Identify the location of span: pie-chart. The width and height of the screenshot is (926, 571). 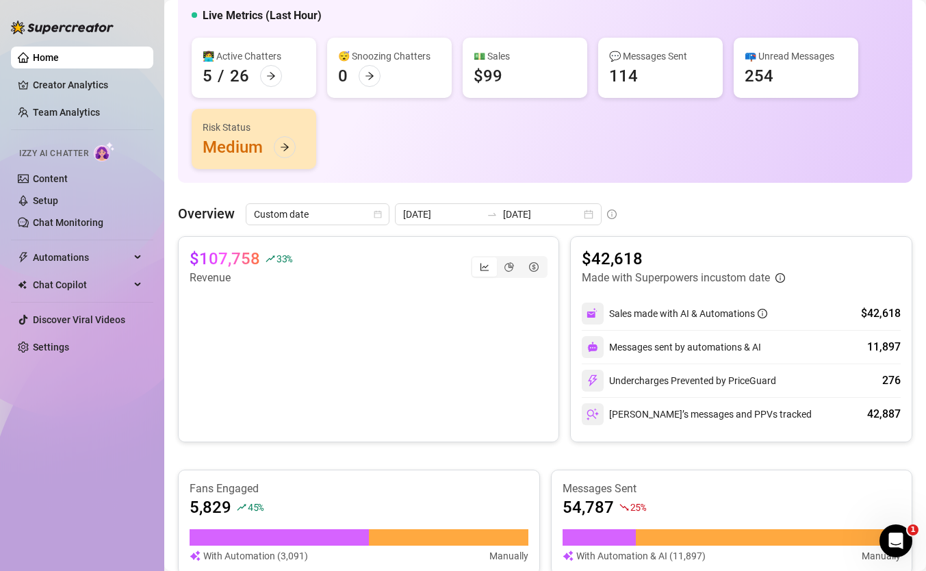
(509, 267).